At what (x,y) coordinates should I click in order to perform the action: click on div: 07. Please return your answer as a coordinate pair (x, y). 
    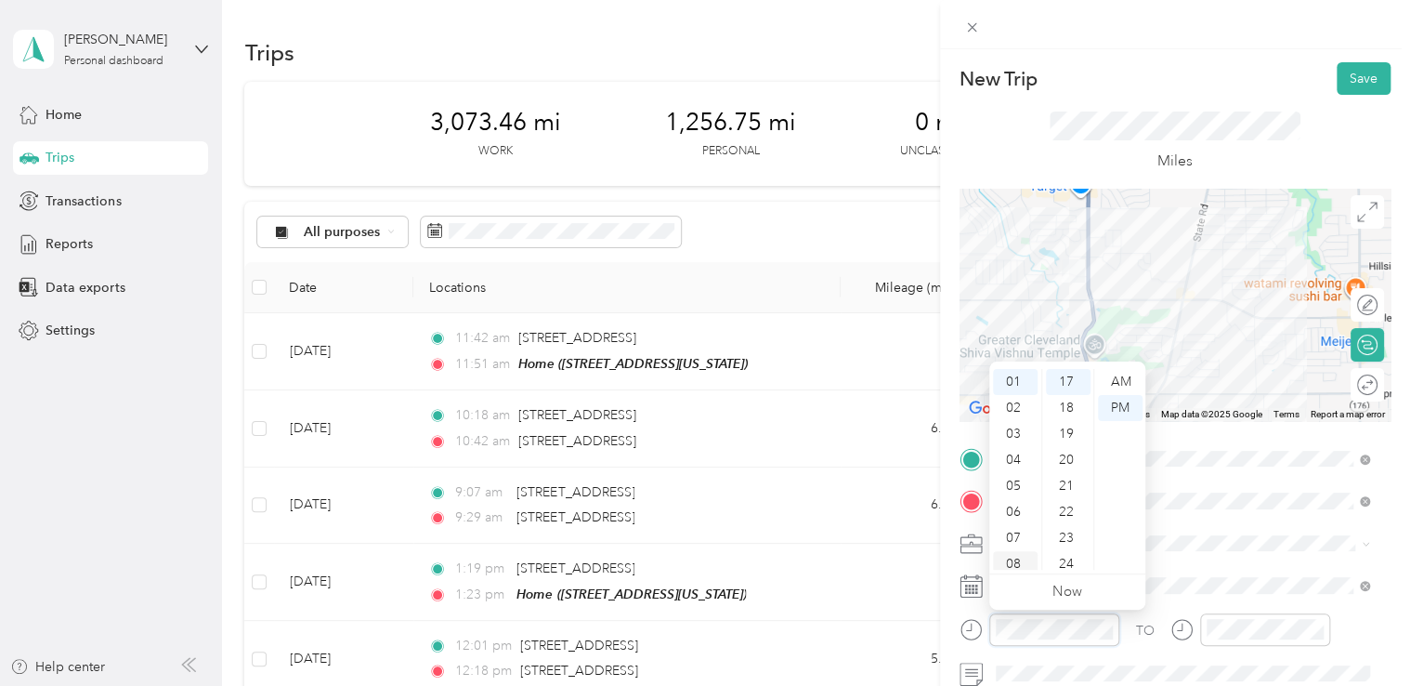
    Looking at the image, I should click on (1015, 538).